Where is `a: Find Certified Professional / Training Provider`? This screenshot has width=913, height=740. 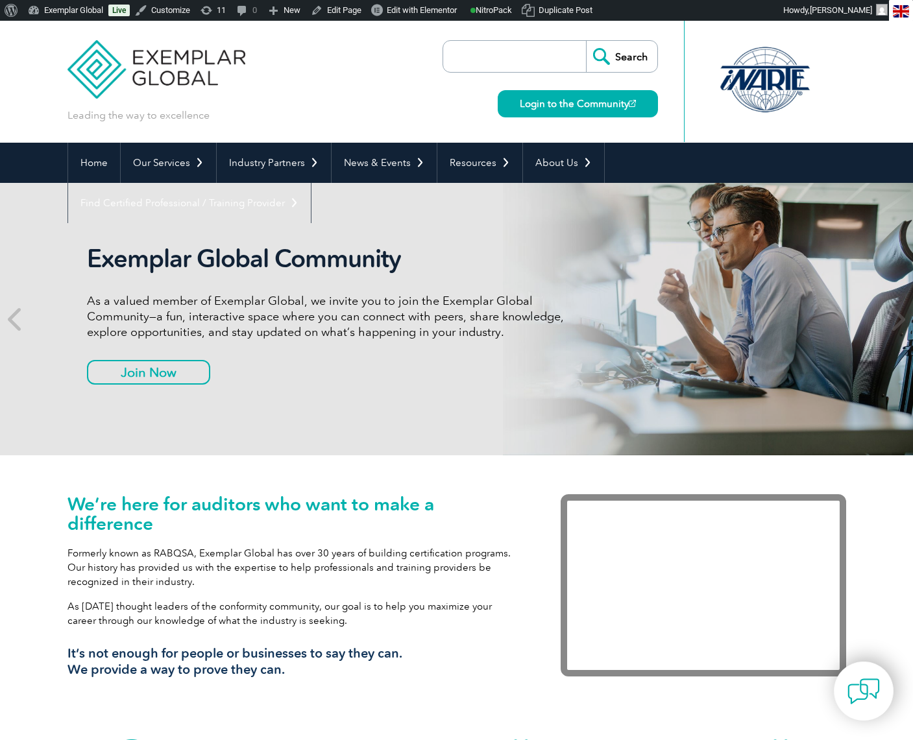
a: Find Certified Professional / Training Provider is located at coordinates (189, 203).